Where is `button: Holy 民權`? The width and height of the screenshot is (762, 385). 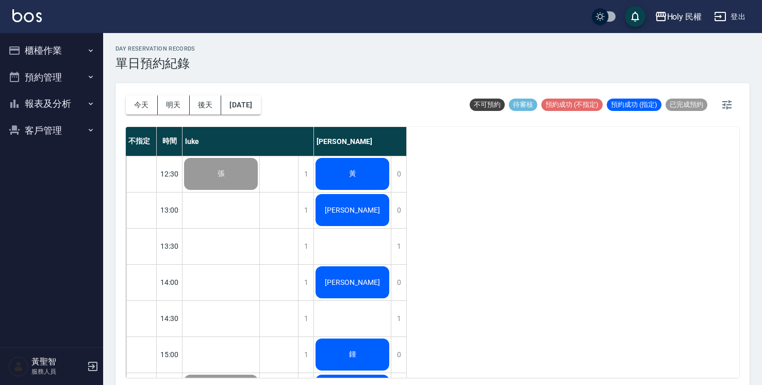
button: Holy 民權 is located at coordinates (679, 17).